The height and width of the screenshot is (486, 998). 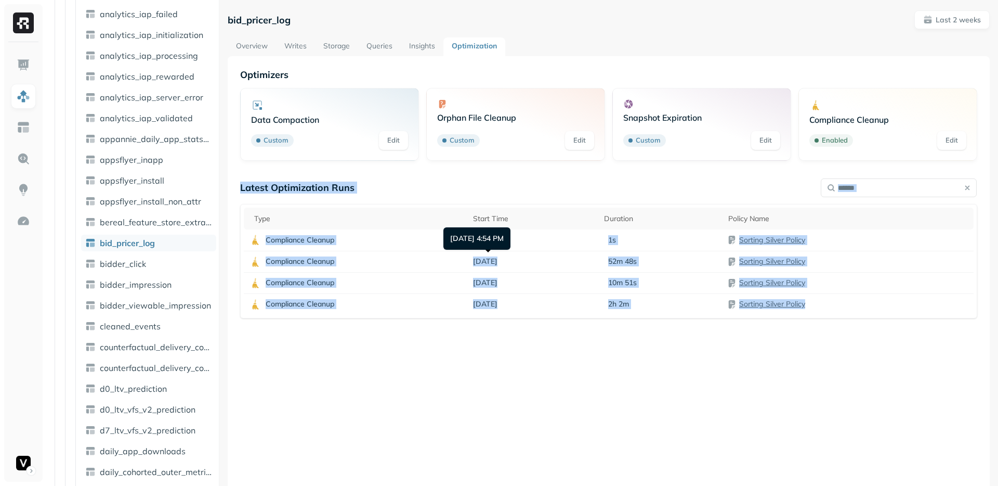 What do you see at coordinates (156, 222) in the screenshot?
I see `span: bereal_feature_store_extract` at bounding box center [156, 222].